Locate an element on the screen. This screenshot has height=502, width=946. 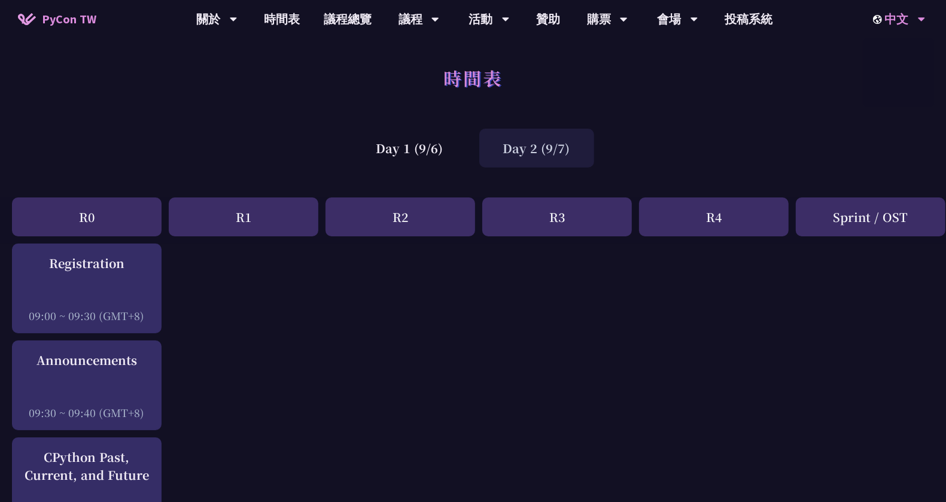
div: CPython Past, Current, and Future is located at coordinates (87, 466).